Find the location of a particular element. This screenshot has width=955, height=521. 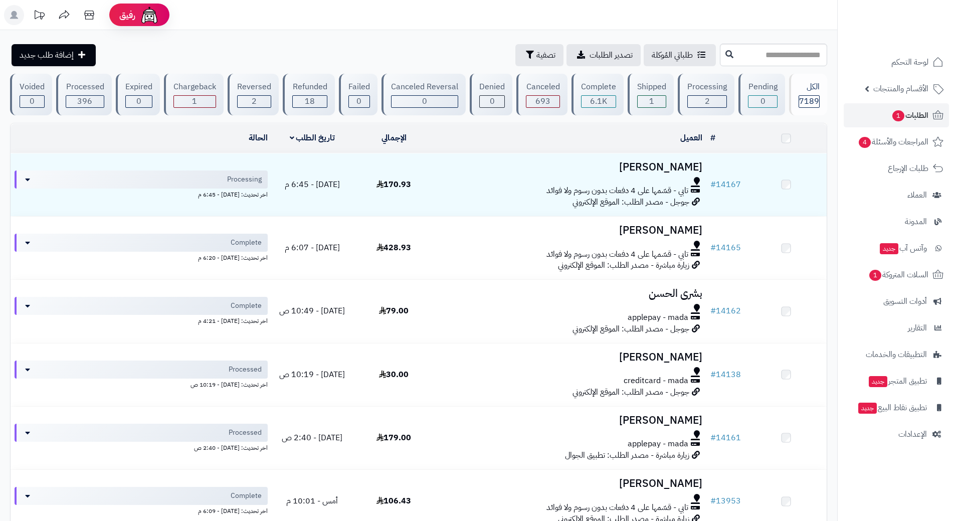

span: السلات المتروكة is located at coordinates (899, 275).